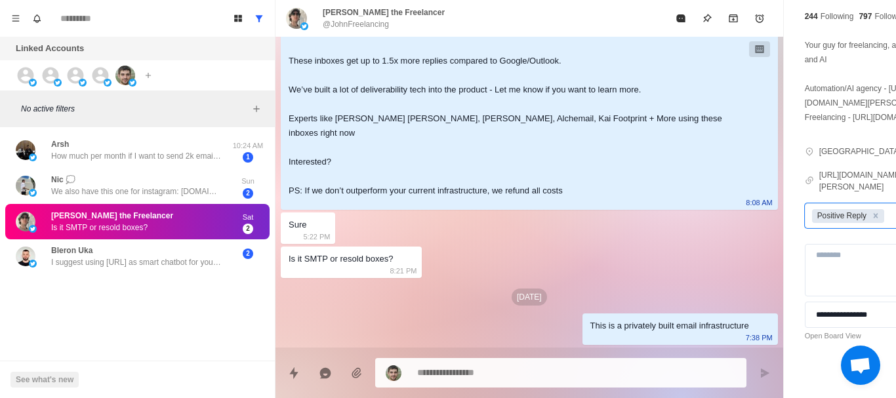 The image size is (896, 398). Describe the element at coordinates (72, 251) in the screenshot. I see `p: Bleron Uka` at that location.